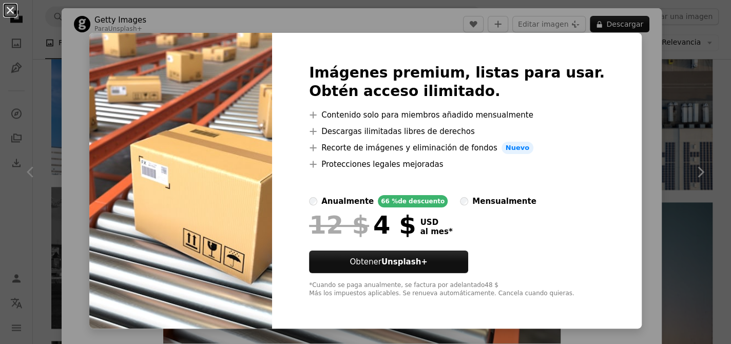 The width and height of the screenshot is (731, 344). What do you see at coordinates (457, 131) in the screenshot?
I see `li: Descargas ilimitadas libres de derechos` at bounding box center [457, 131].